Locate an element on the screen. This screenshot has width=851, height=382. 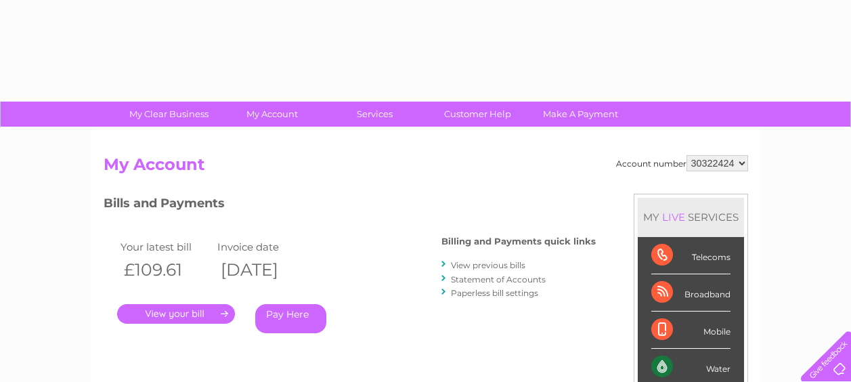
h4: Billing and Payments quick links is located at coordinates (519, 241).